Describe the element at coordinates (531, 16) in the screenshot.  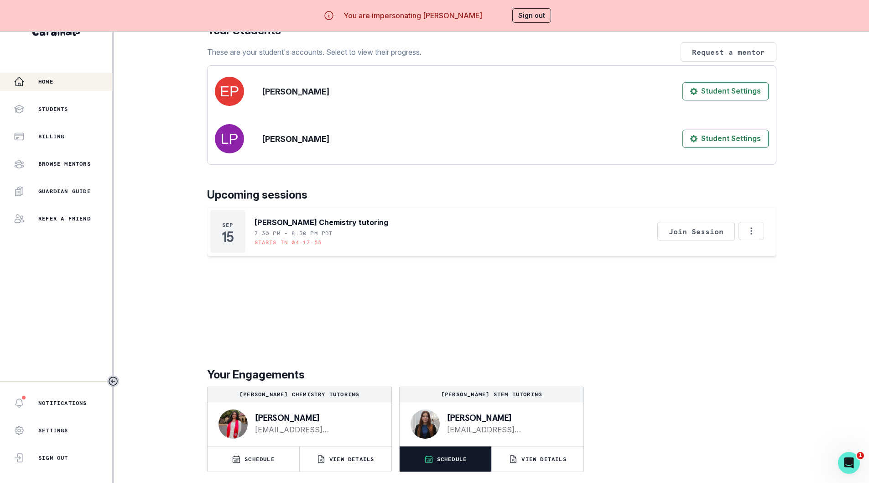
I see `button: Sign out` at that location.